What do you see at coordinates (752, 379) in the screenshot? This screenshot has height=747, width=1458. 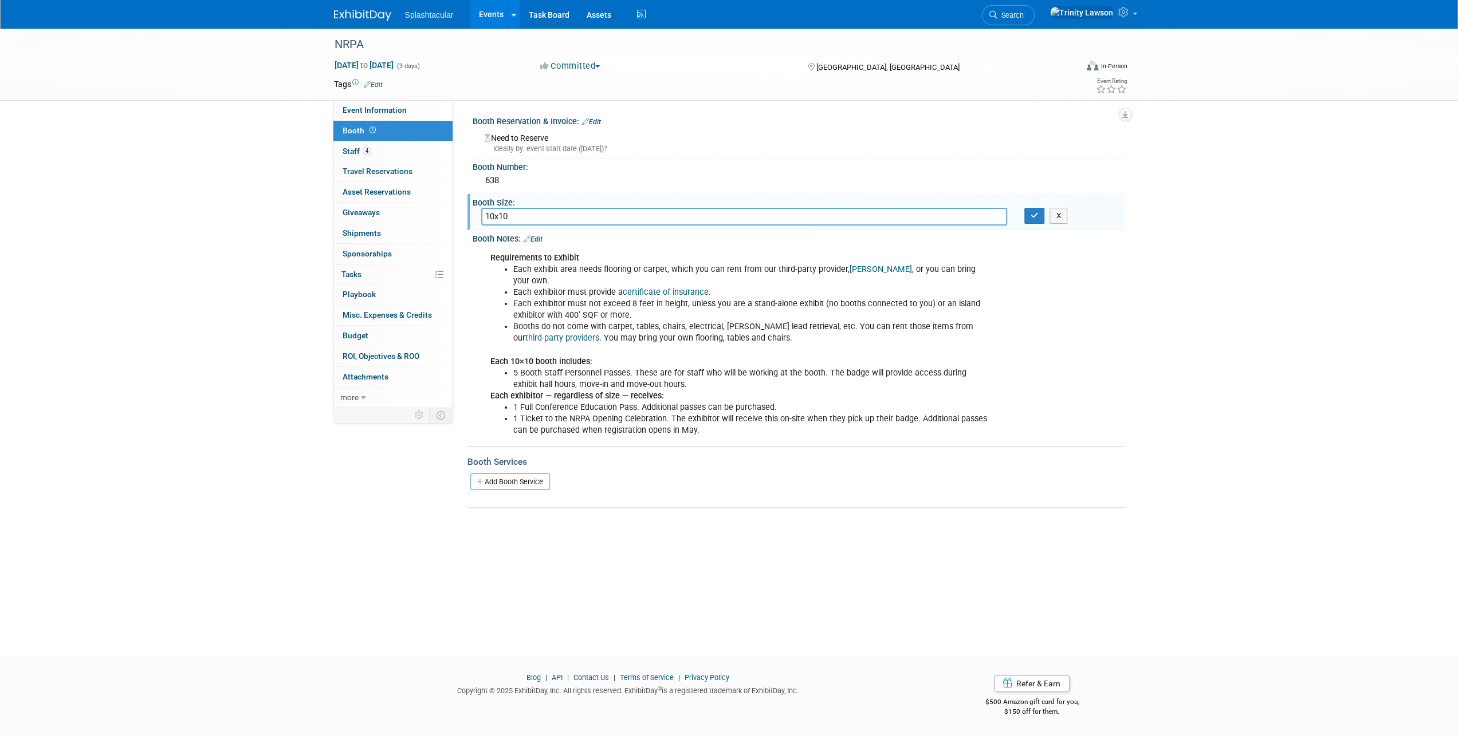 I see `li: 5 Booth Staff Personnel Passes. These are for staff who will be working at the booth. The badge w...` at bounding box center [752, 379].